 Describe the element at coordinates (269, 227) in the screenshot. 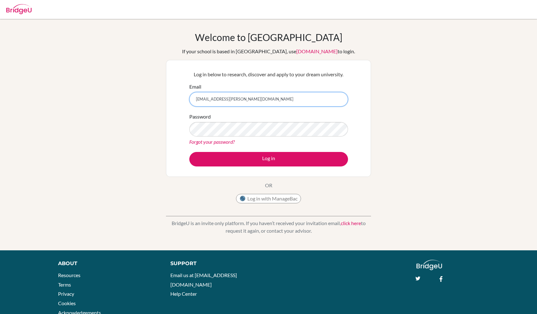

I see `p: BridgeU is an invite only platform. If you haven’t received your invitation email, to request it ...` at that location.